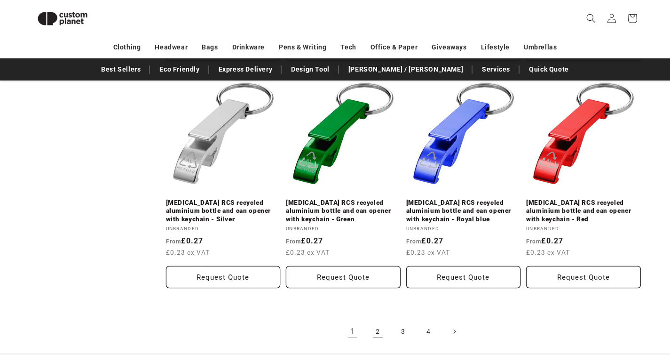  What do you see at coordinates (121, 69) in the screenshot?
I see `a: Best Sellers` at bounding box center [121, 69].